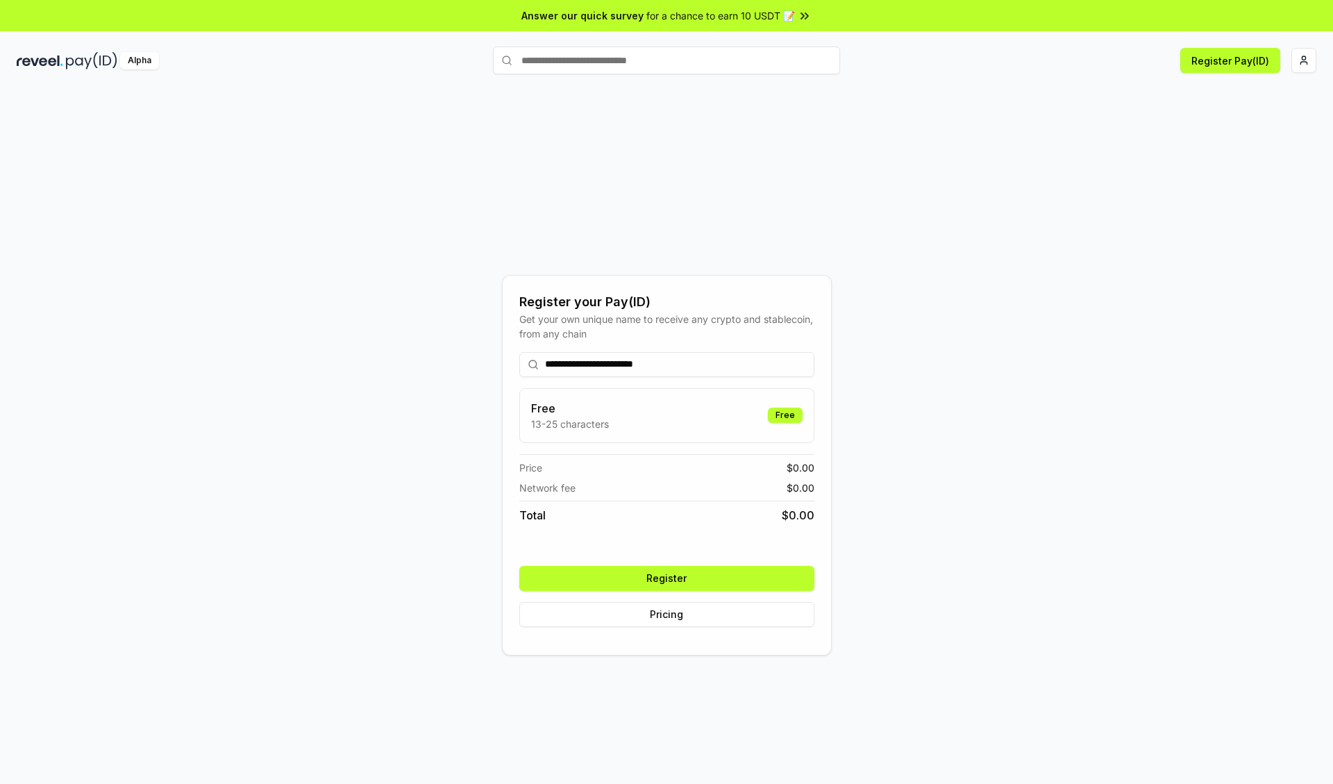  I want to click on span: Price, so click(530, 467).